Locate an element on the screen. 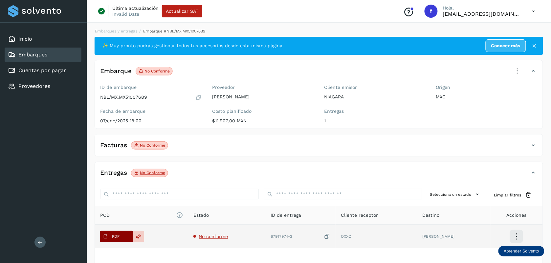 The width and height of the screenshot is (551, 263). h4: Embarque is located at coordinates (116, 71).